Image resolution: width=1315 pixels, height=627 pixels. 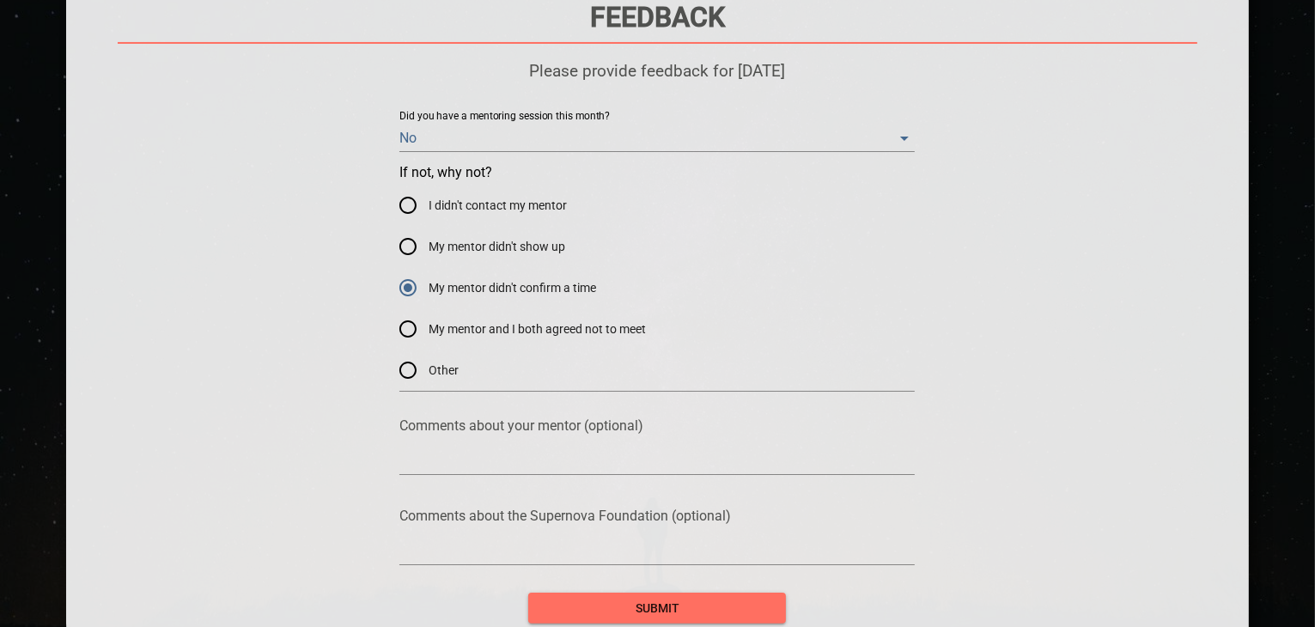 What do you see at coordinates (657, 515) in the screenshot?
I see `p: Comments about the Supernova Foundation (optional)` at bounding box center [657, 515].